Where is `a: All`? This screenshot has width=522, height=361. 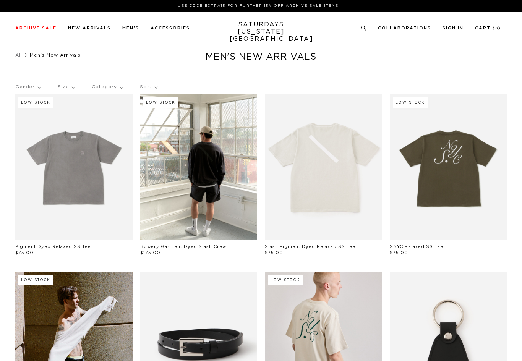 a: All is located at coordinates (19, 55).